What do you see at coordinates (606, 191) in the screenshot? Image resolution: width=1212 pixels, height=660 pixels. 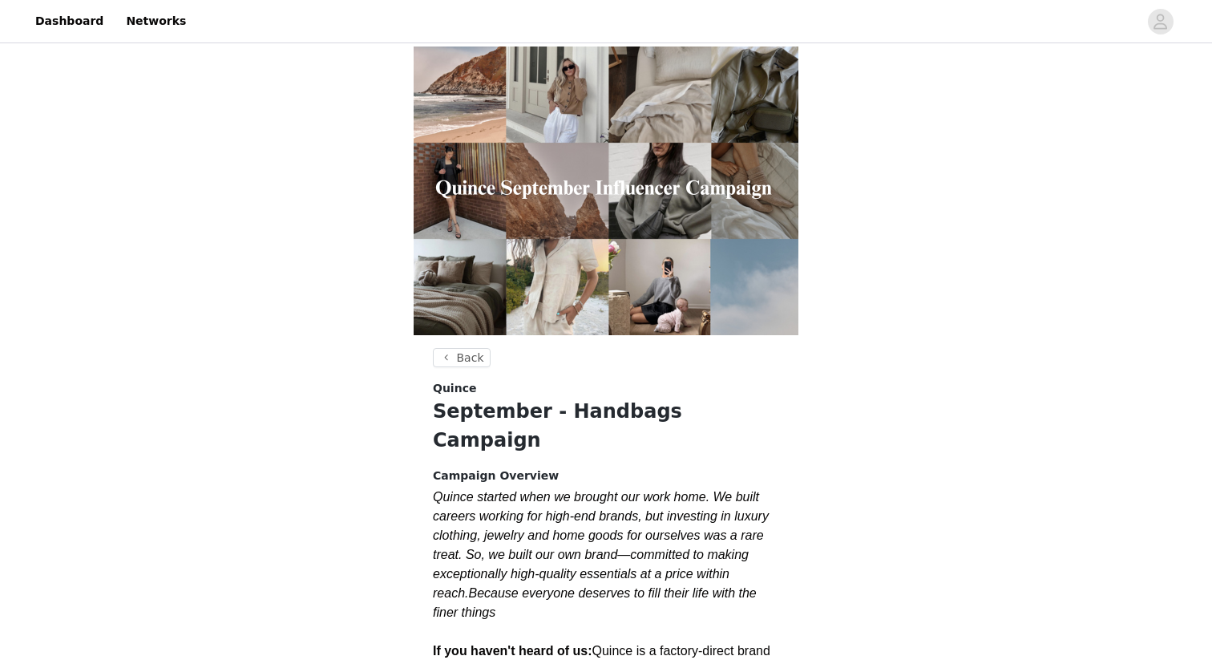 I see `img: campaign image` at bounding box center [606, 191].